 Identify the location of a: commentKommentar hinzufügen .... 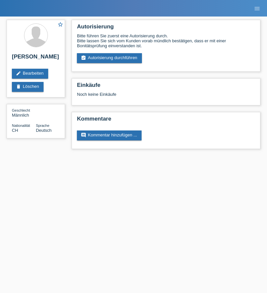
(109, 135).